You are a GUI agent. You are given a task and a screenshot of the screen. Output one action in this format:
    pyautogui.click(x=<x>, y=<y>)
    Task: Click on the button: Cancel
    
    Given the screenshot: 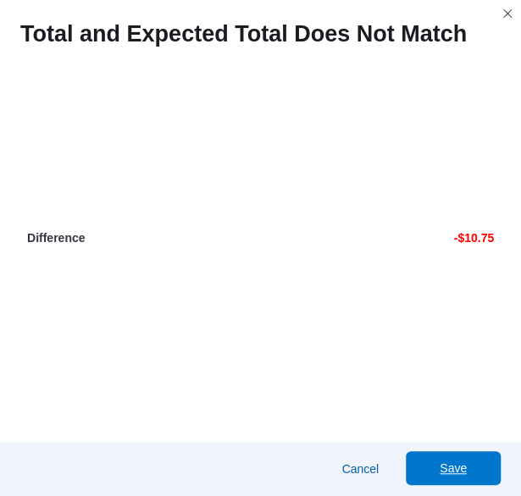 What is the action you would take?
    pyautogui.click(x=360, y=469)
    